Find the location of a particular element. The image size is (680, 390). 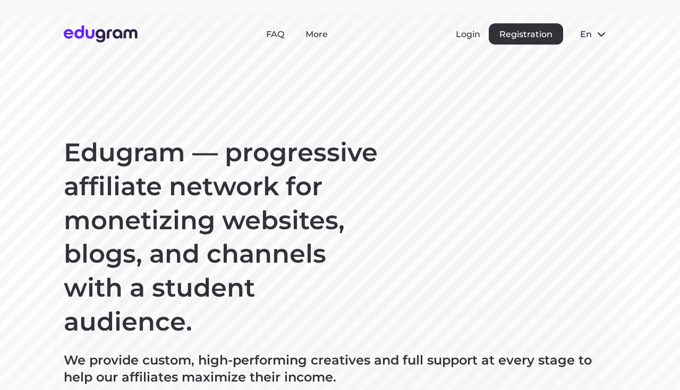

h1: Edugram — progressive affiliate network for monetizing websites, blogs, and channels with a stude... is located at coordinates (223, 237).